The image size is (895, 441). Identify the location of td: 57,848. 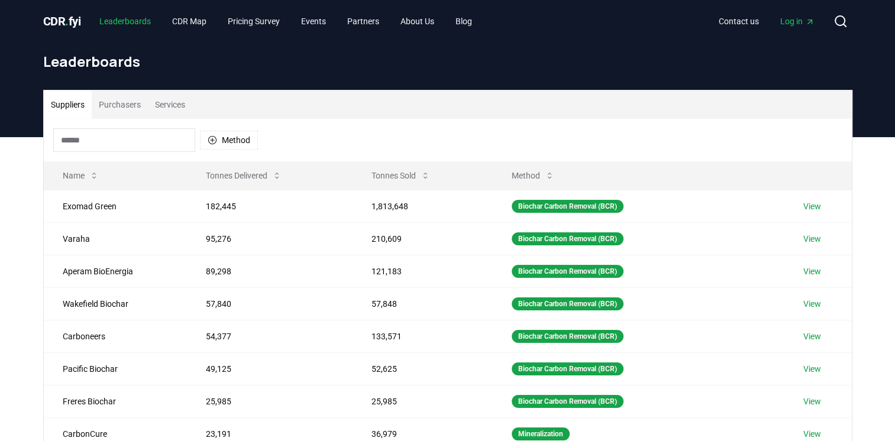
(422, 303).